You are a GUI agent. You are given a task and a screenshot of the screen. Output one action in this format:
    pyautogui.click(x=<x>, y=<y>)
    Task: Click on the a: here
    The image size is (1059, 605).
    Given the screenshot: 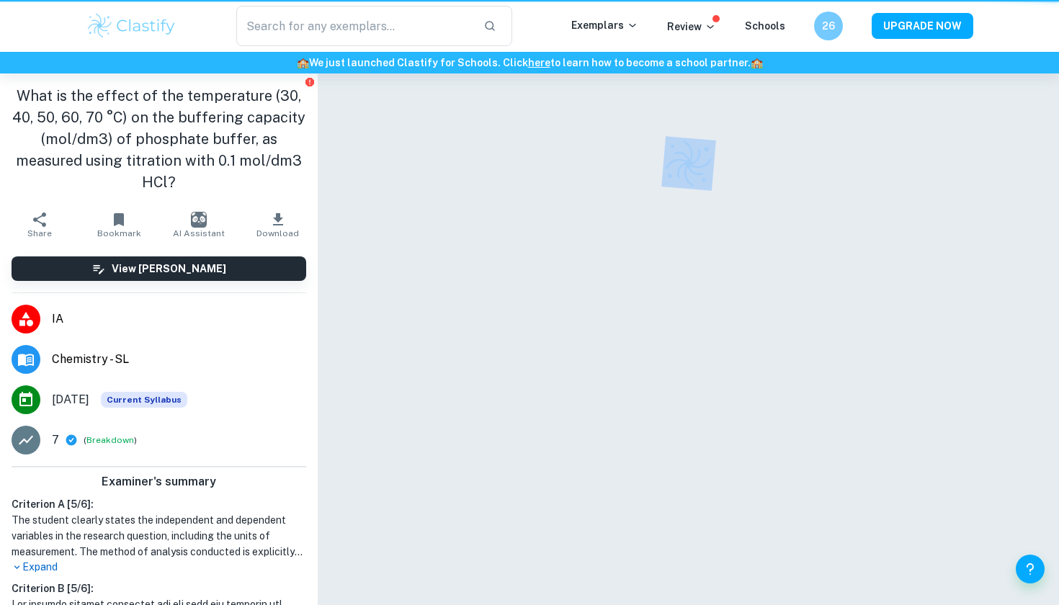 What is the action you would take?
    pyautogui.click(x=539, y=63)
    